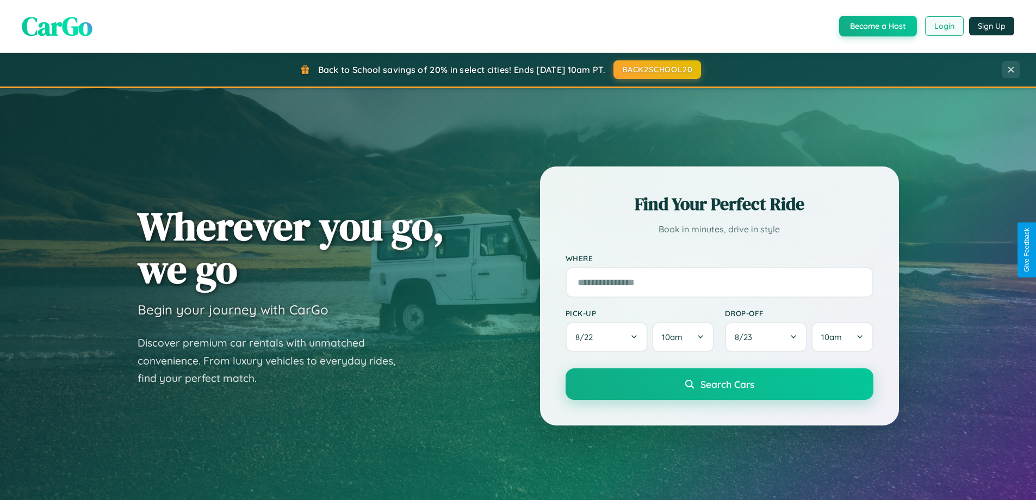  What do you see at coordinates (587, 337) in the screenshot?
I see `span: 8 / 22` at bounding box center [587, 337].